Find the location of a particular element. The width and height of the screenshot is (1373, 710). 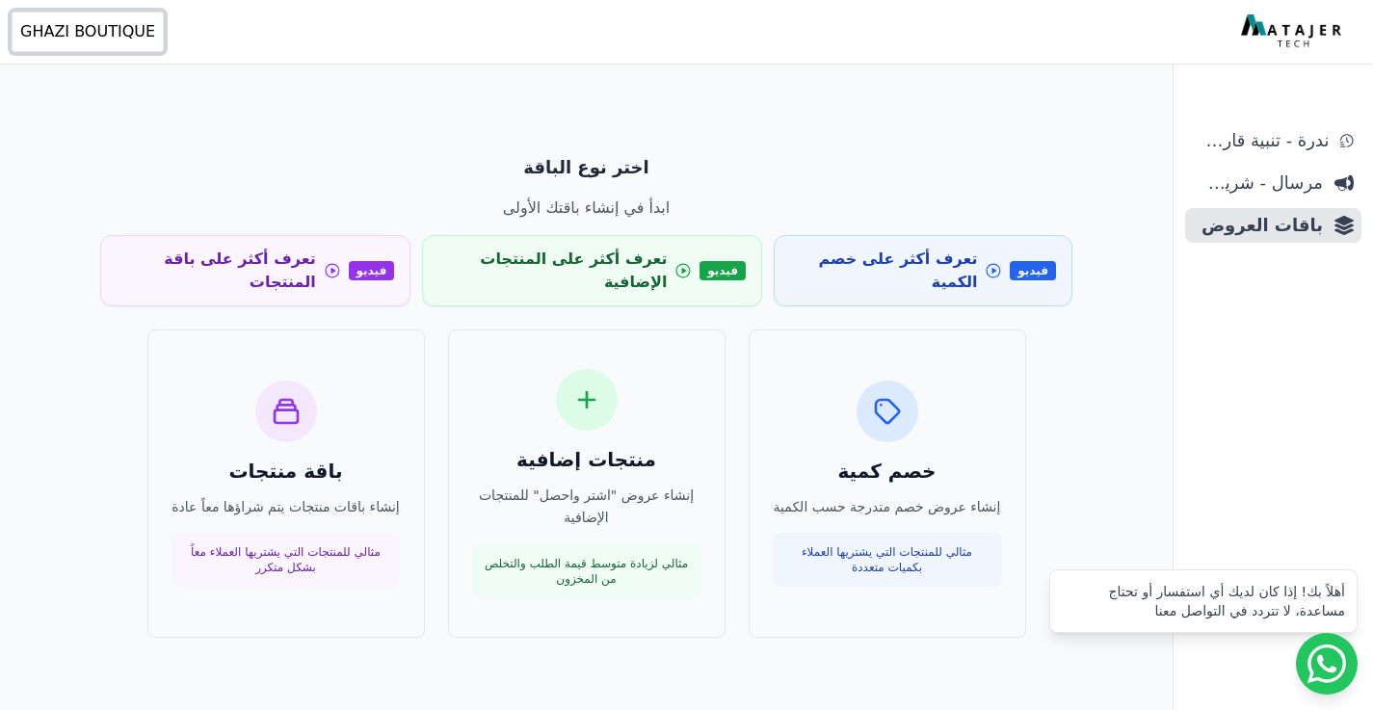

p: إنشاء عروض "اشتر واحصل" للمنتجات الإضافية is located at coordinates (587, 507).